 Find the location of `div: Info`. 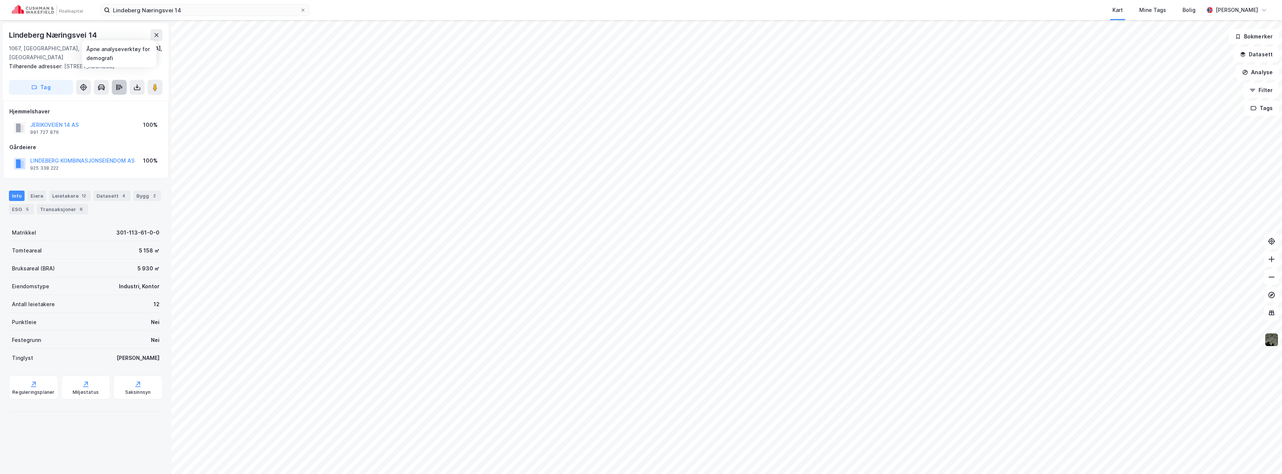

div: Info is located at coordinates (17, 196).